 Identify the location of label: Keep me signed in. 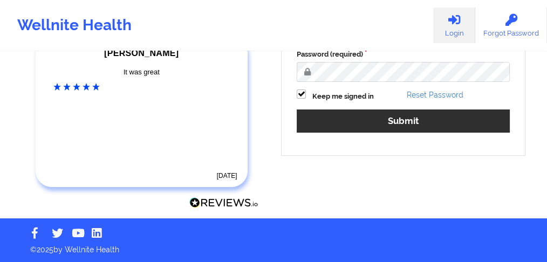
(343, 97).